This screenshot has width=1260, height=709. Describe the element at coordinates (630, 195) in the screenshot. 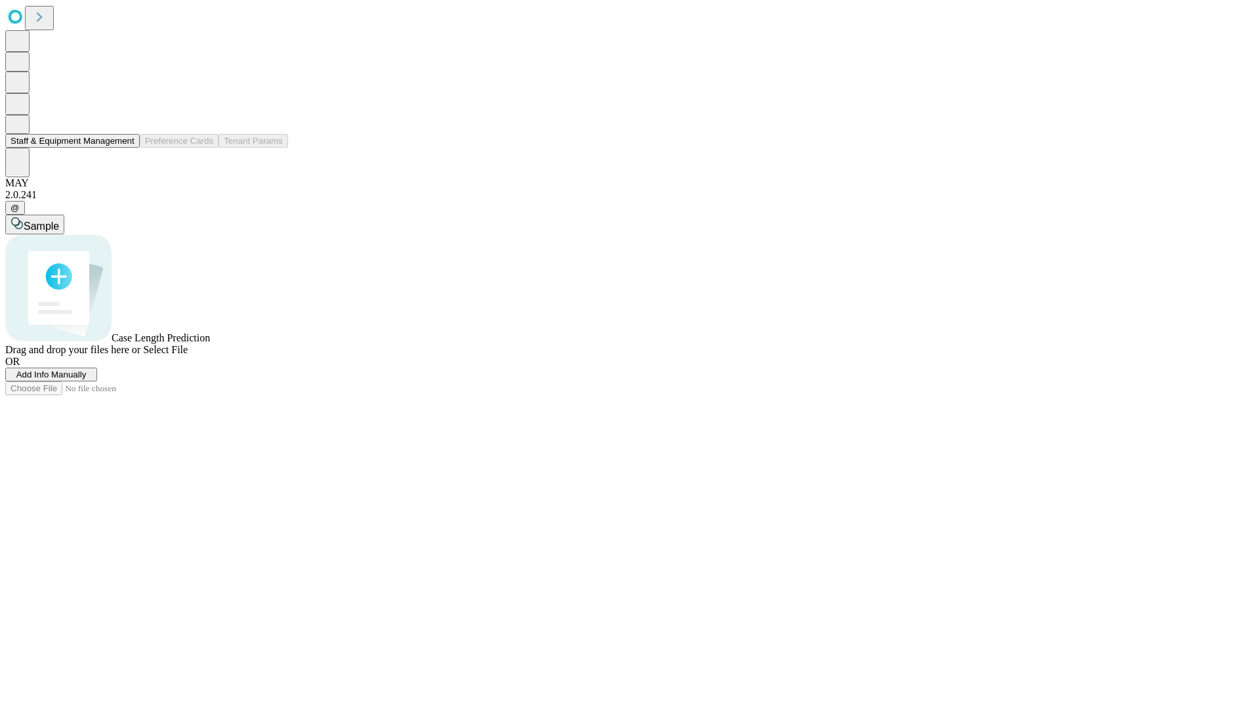

I see `div: 2.0.241` at that location.